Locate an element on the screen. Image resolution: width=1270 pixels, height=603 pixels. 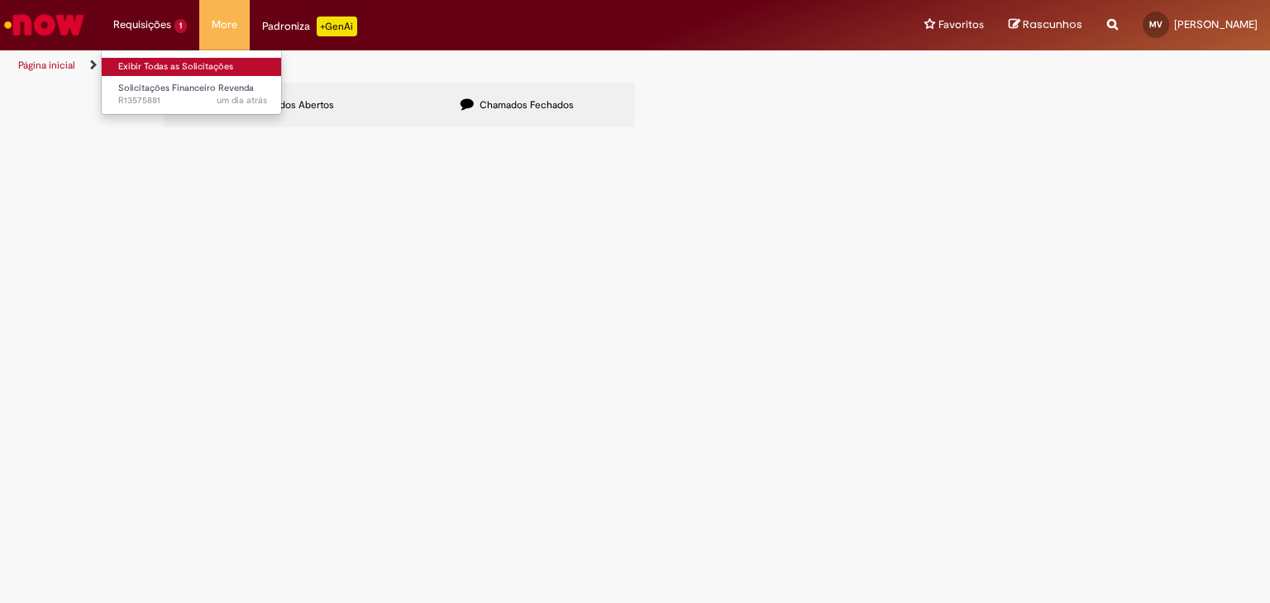
a: Exibir Todas as Solicitações is located at coordinates (193, 67).